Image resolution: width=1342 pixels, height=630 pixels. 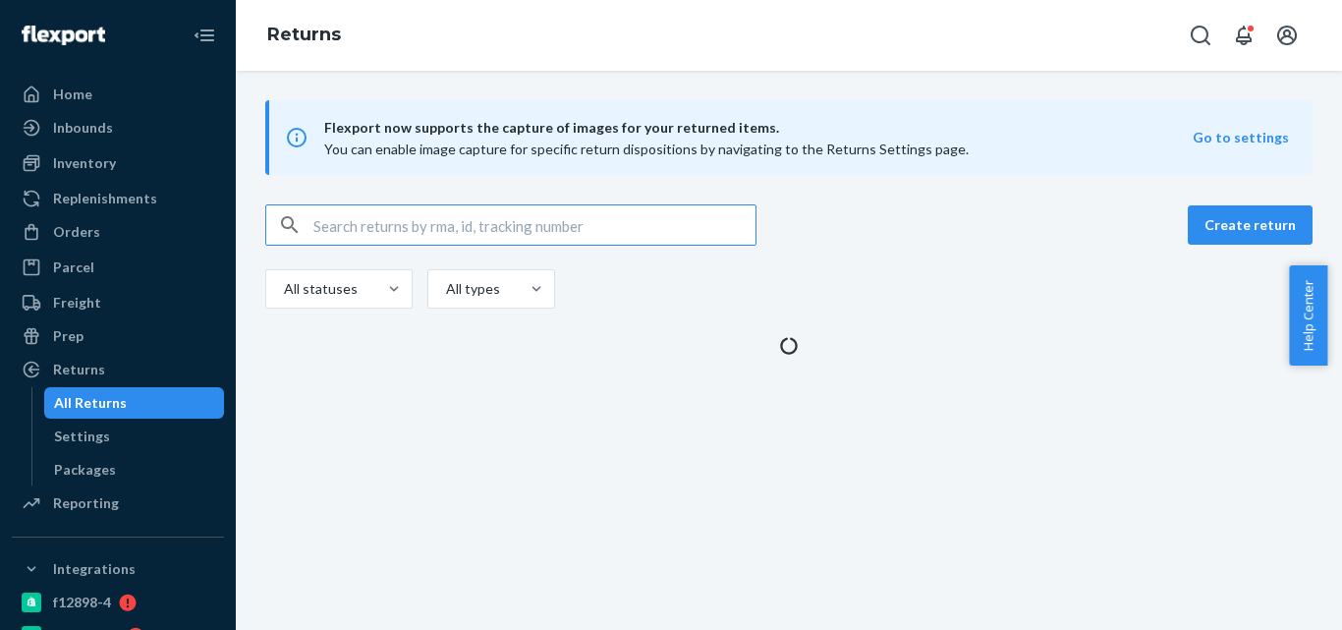 I want to click on div: Reporting, so click(x=85, y=503).